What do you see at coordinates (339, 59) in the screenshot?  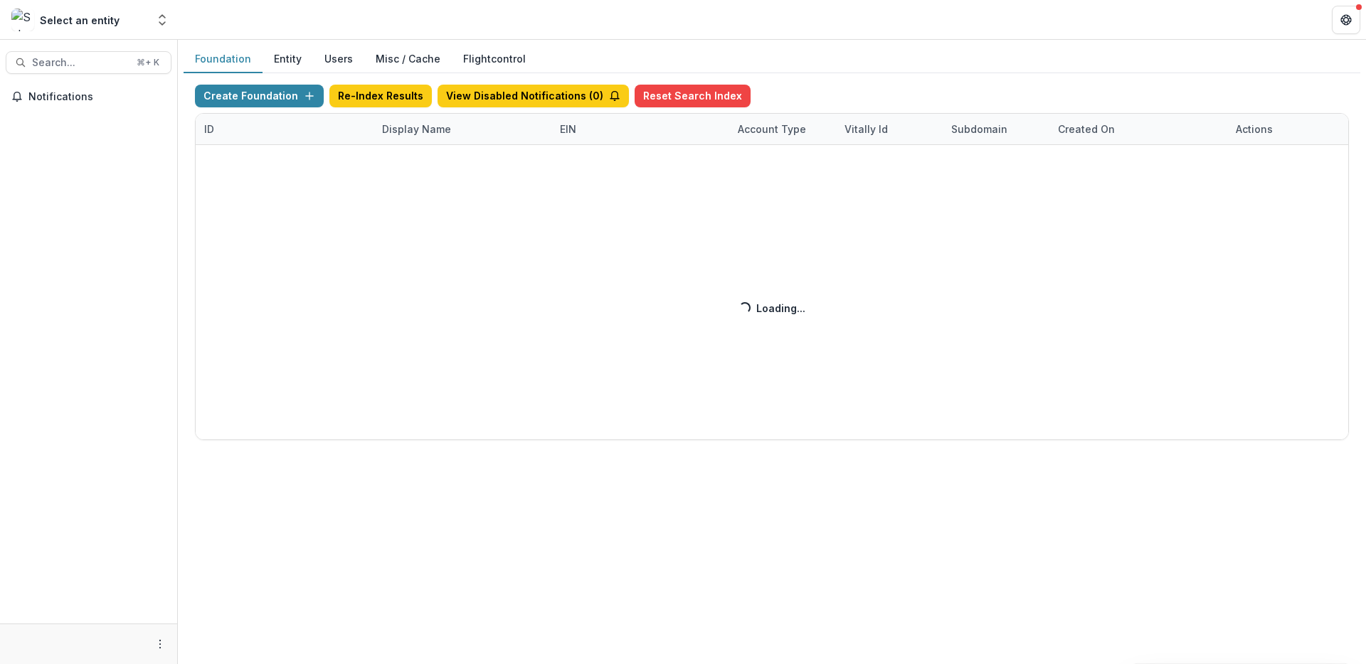 I see `button: Users` at bounding box center [339, 59].